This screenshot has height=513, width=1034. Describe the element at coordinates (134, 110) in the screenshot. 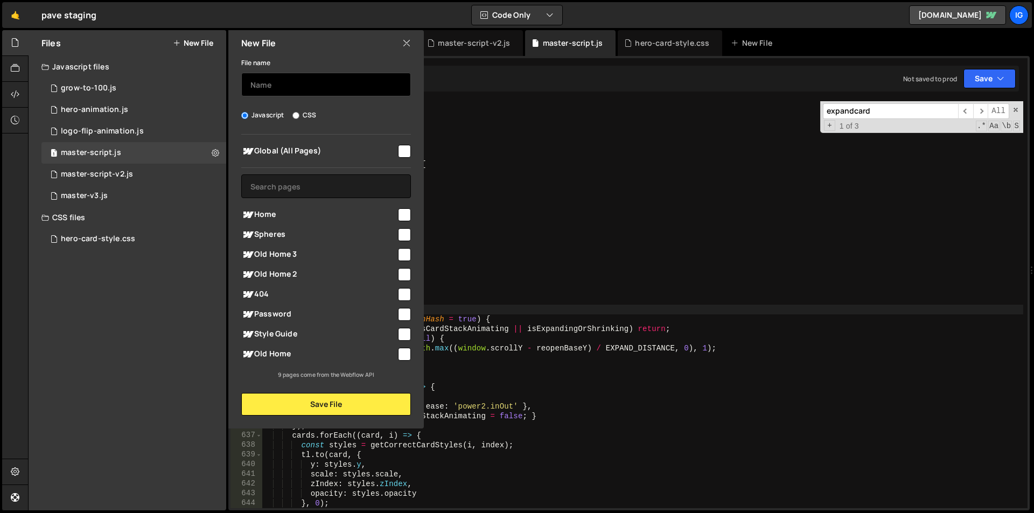

I see `div: 16760/45785.js` at that location.